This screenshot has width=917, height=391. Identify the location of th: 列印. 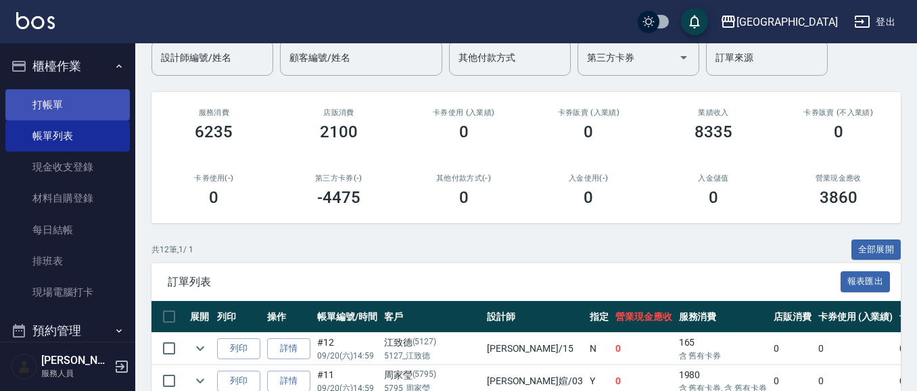
(239, 317).